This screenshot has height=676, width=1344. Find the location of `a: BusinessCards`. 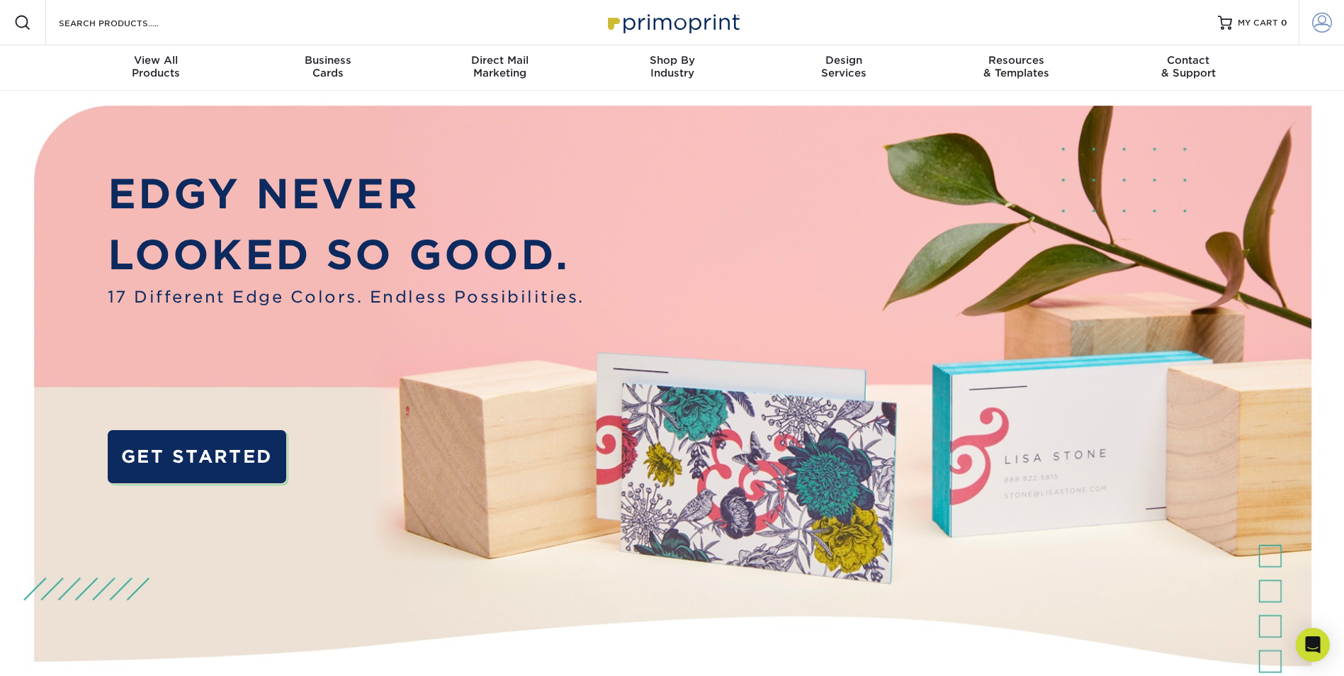

a: BusinessCards is located at coordinates (327, 68).